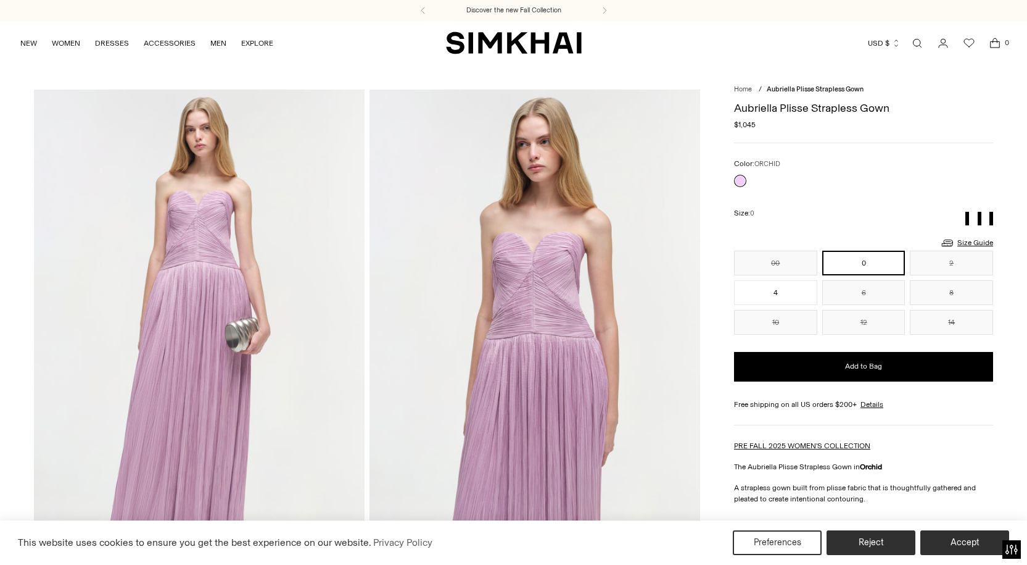 This screenshot has width=1027, height=565. I want to click on div: Free shipping on all US orders $200+, so click(864, 404).